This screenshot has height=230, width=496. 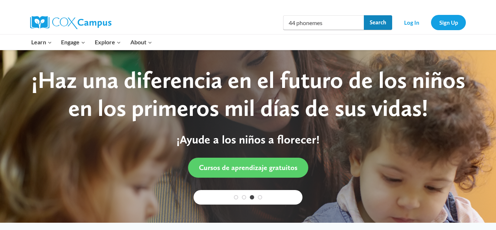 I want to click on nav: Primary Navigation, so click(x=92, y=42).